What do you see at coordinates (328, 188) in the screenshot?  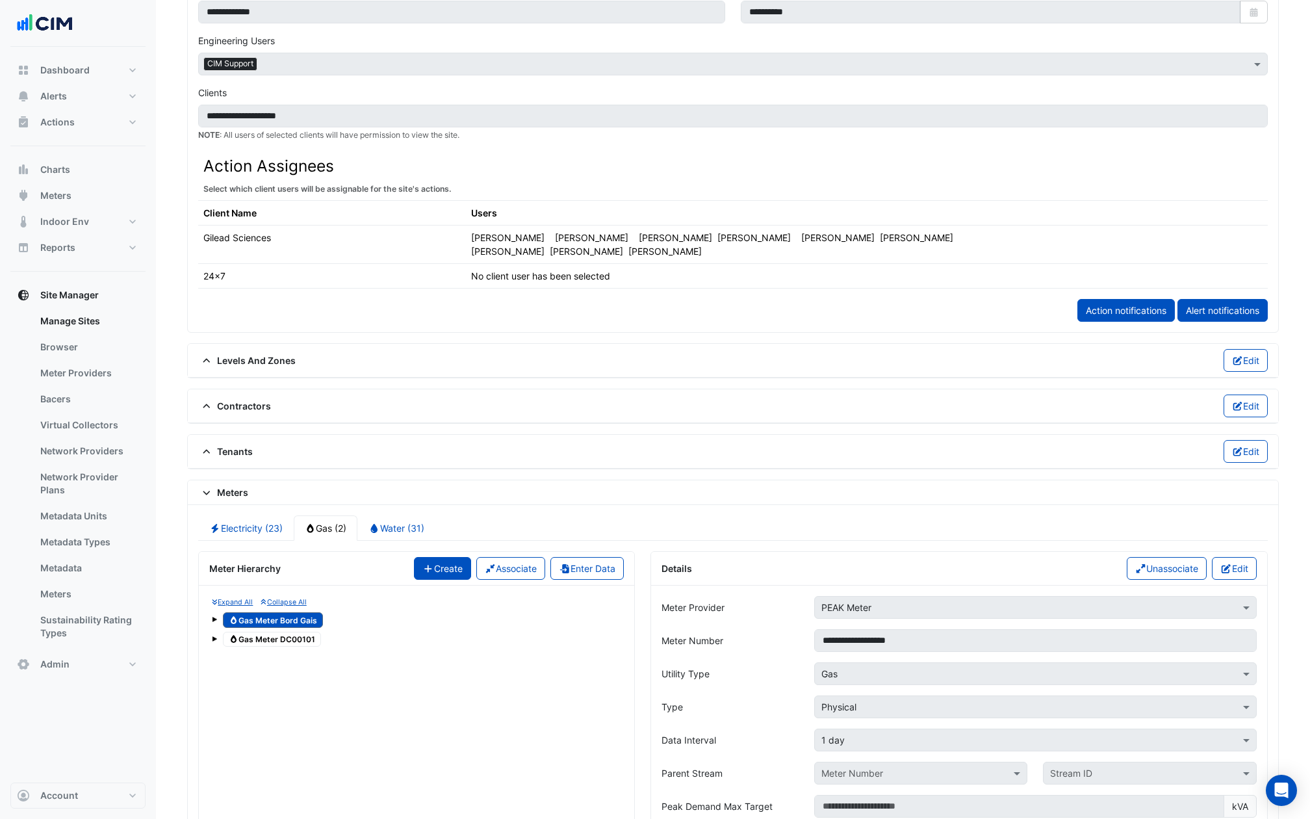 I see `small: Select which client users will be assignable for the site's actions.` at bounding box center [328, 188].